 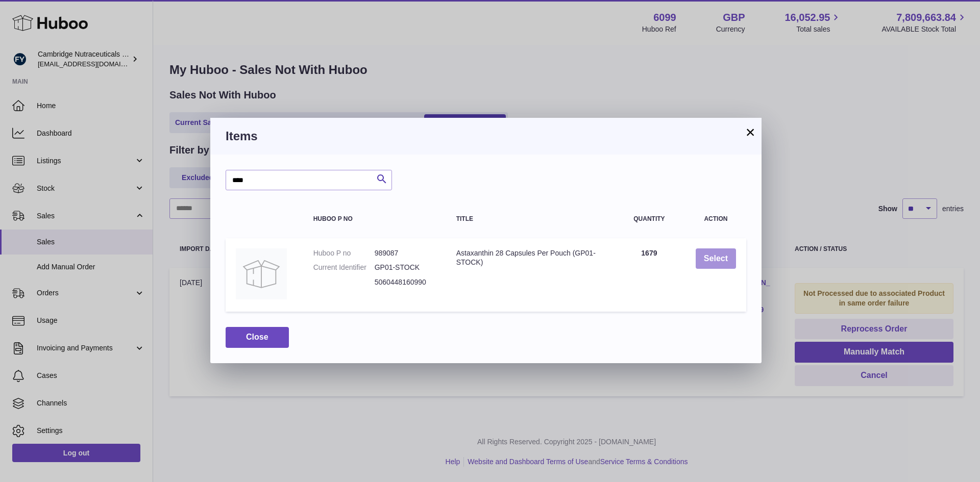 I want to click on th: Title, so click(x=529, y=219).